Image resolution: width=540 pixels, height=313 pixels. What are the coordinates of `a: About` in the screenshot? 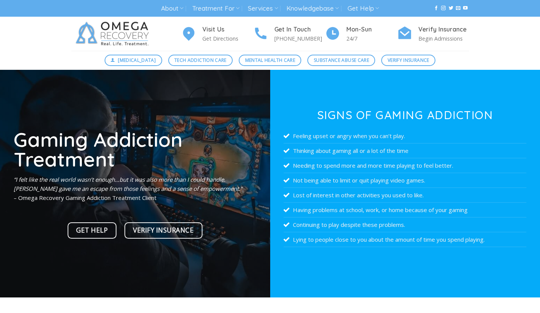 It's located at (172, 8).